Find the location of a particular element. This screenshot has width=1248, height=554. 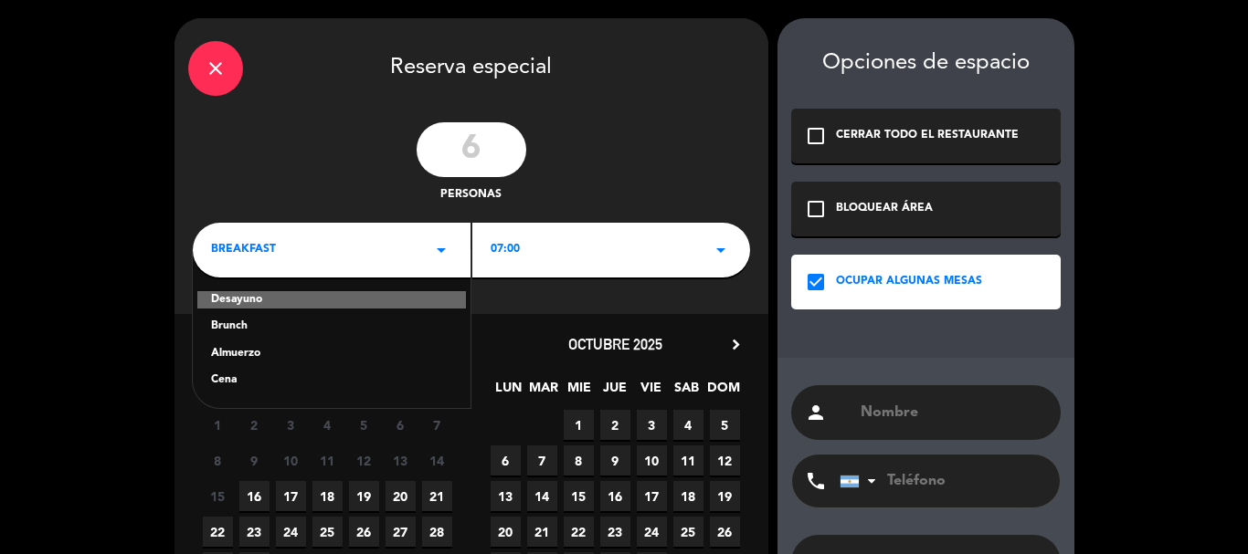

i: person is located at coordinates (816, 413).